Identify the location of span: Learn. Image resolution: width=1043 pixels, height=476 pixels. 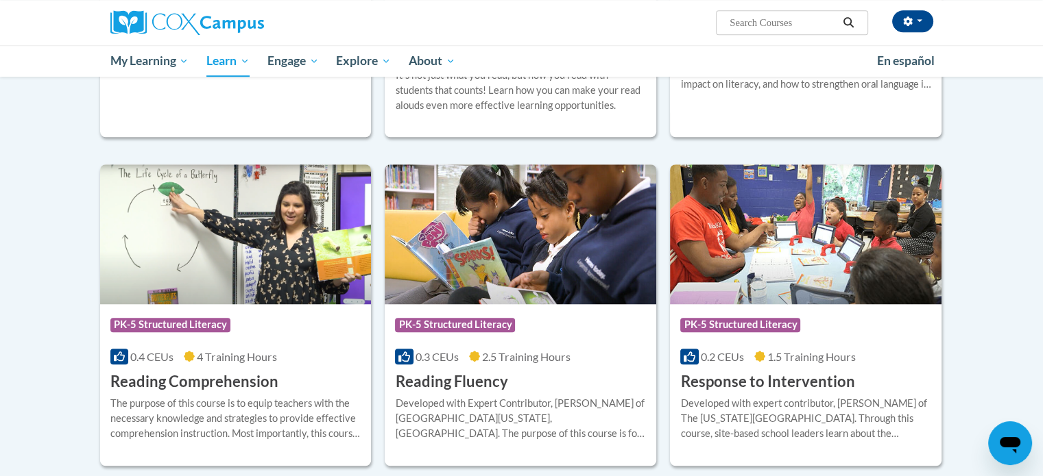
(228, 61).